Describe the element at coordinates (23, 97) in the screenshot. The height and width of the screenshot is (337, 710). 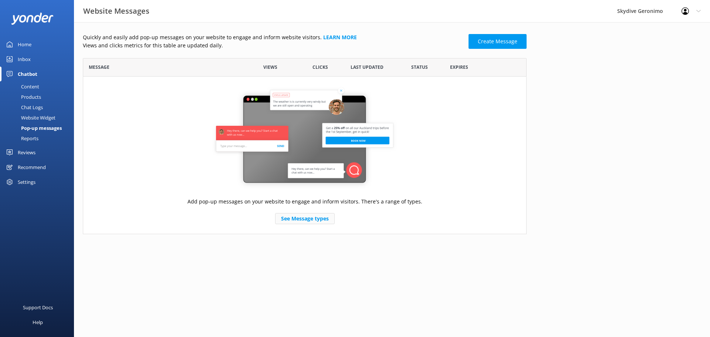
I see `div: Products` at that location.